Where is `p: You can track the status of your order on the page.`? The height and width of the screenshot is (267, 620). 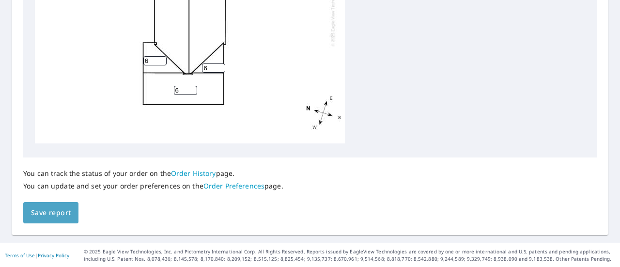 p: You can track the status of your order on the page. is located at coordinates (153, 173).